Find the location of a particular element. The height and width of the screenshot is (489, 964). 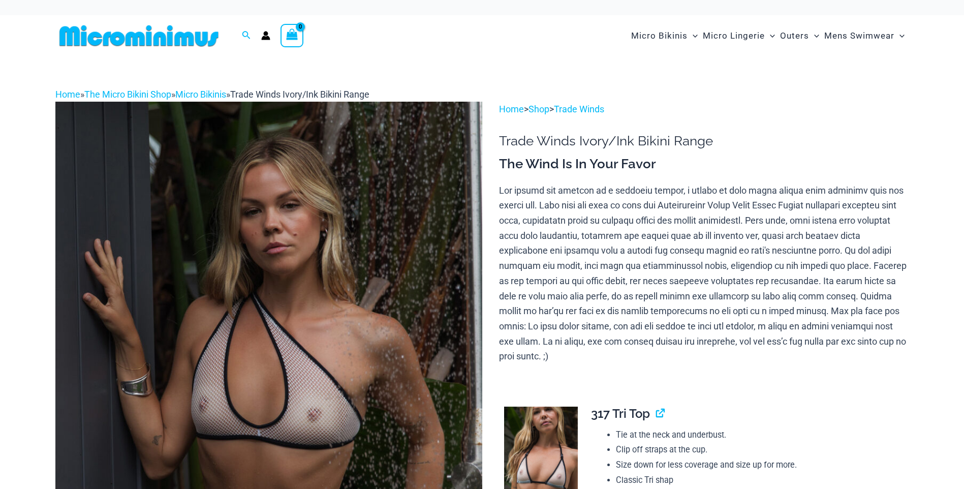

li: Clip off straps at the cup. is located at coordinates (758, 450).